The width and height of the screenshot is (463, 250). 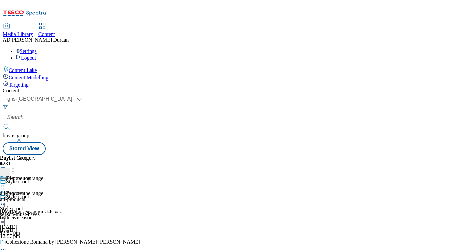 I want to click on input: Search, so click(x=231, y=117).